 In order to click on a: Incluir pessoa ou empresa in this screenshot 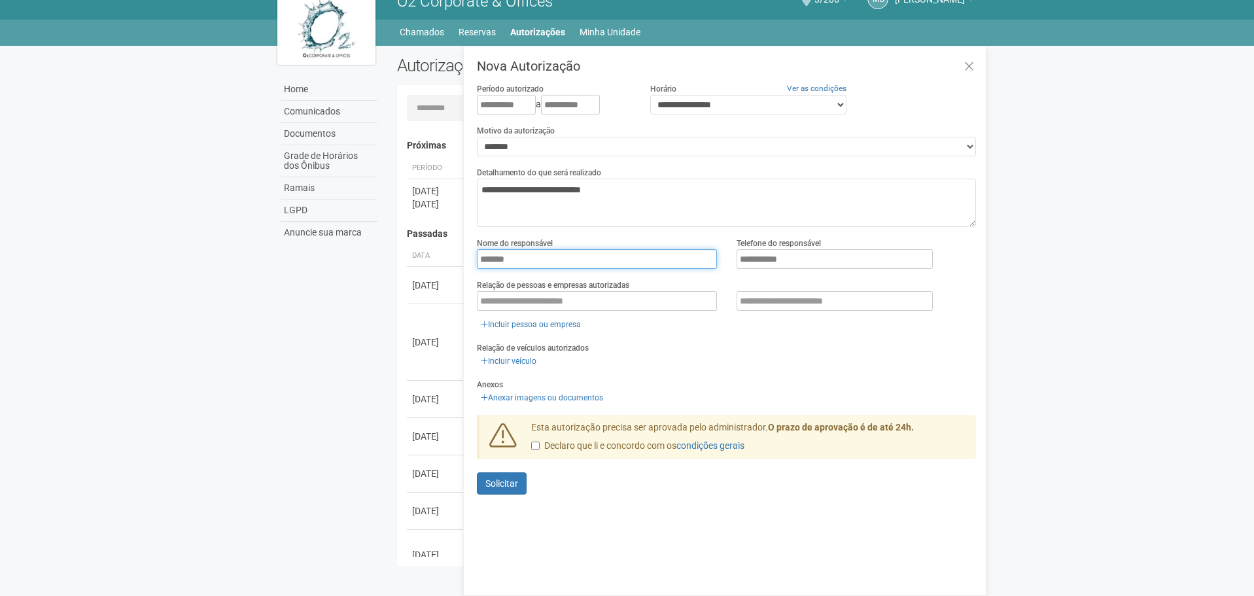, I will do `click(531, 324)`.